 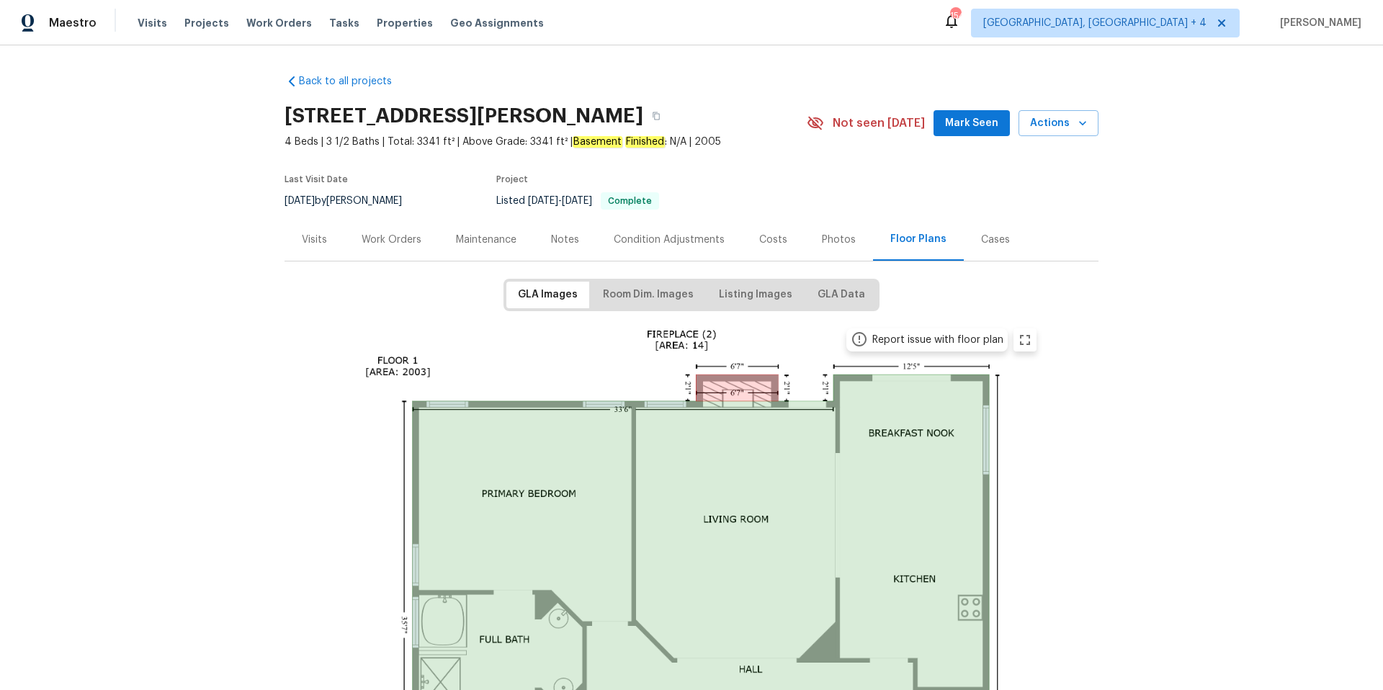 I want to click on span: Projects, so click(x=207, y=23).